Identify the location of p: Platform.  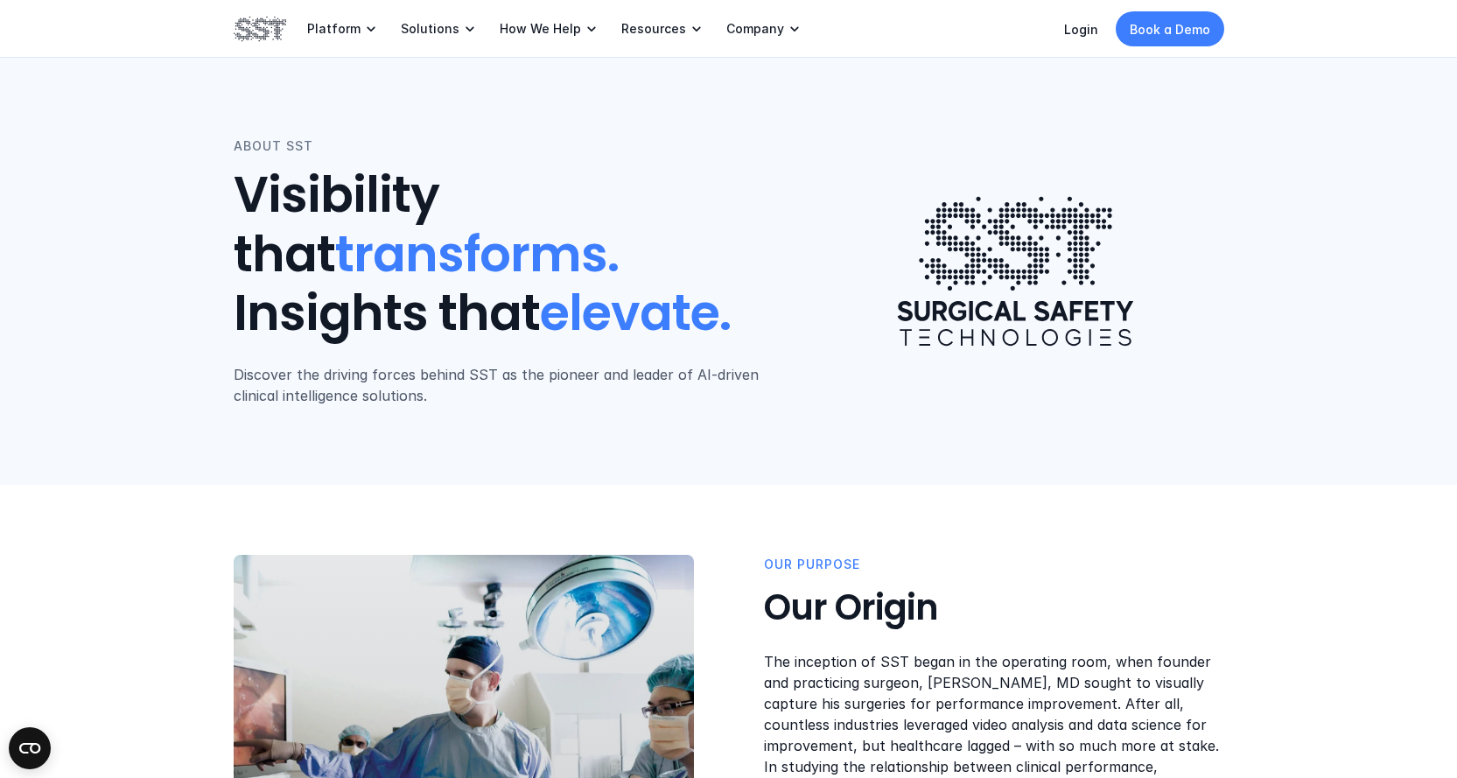
(333, 29).